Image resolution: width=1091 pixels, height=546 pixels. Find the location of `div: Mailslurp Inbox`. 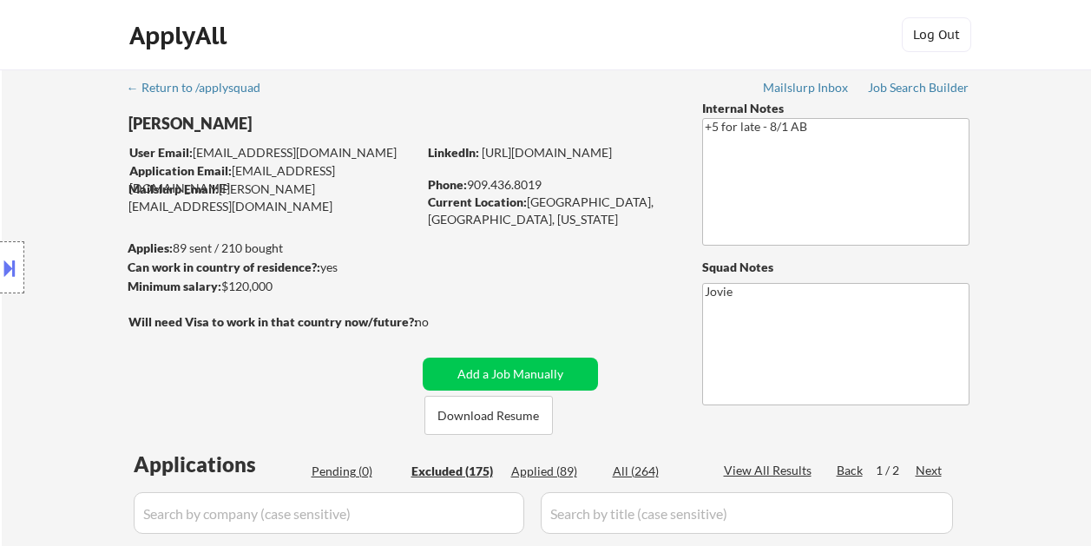

div: Mailslurp Inbox is located at coordinates (807, 88).